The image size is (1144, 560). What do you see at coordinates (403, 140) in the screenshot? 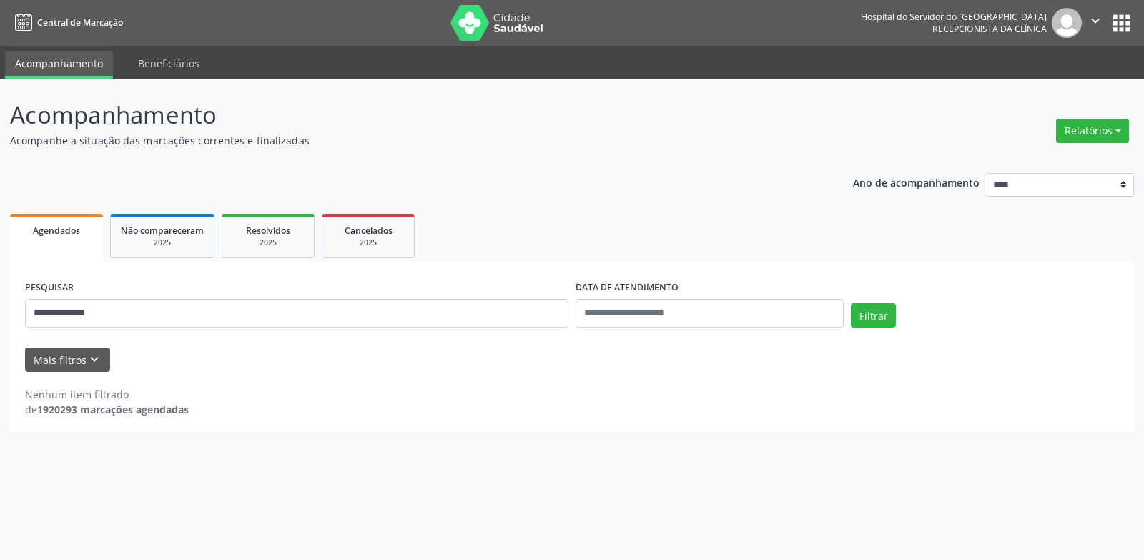
I see `p: Acompanhe a situação das marcações correntes e finalizadas` at bounding box center [403, 140].